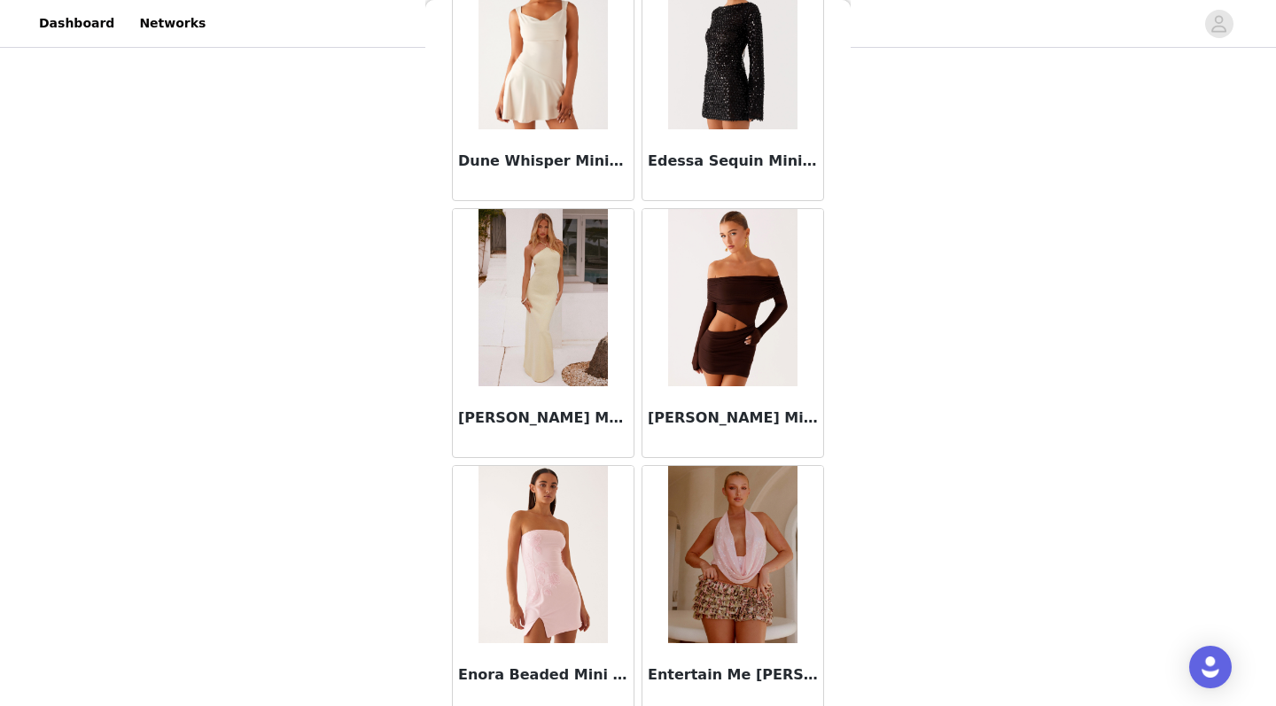 The height and width of the screenshot is (706, 1276). What do you see at coordinates (733, 161) in the screenshot?
I see `h3: Edessa Sequin Mini Dress - Black` at bounding box center [733, 161].